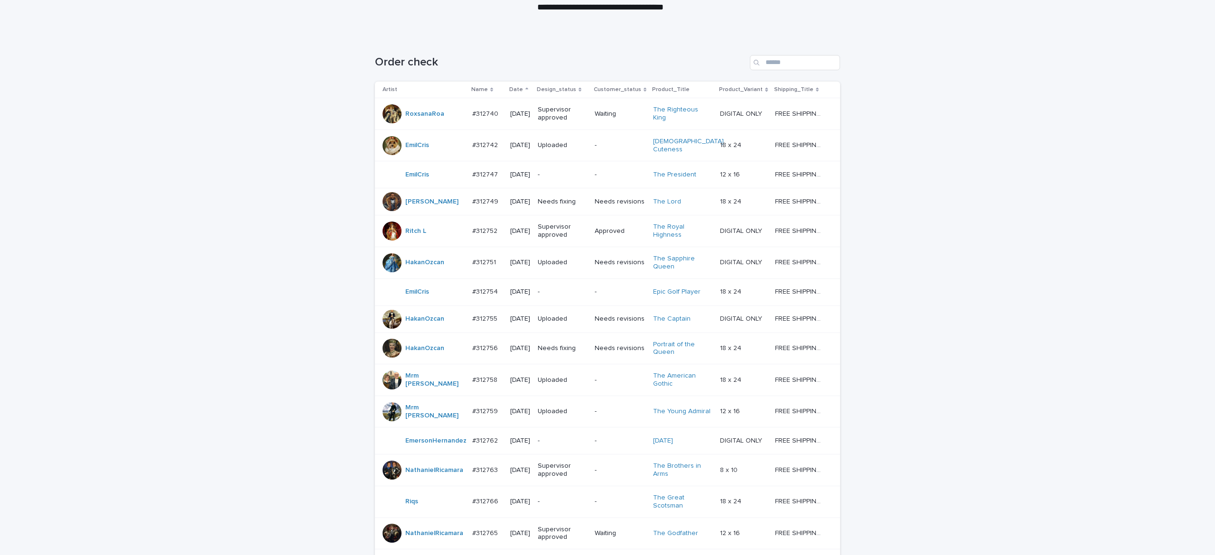  What do you see at coordinates (411, 502) in the screenshot?
I see `a: Riqs` at bounding box center [411, 502].